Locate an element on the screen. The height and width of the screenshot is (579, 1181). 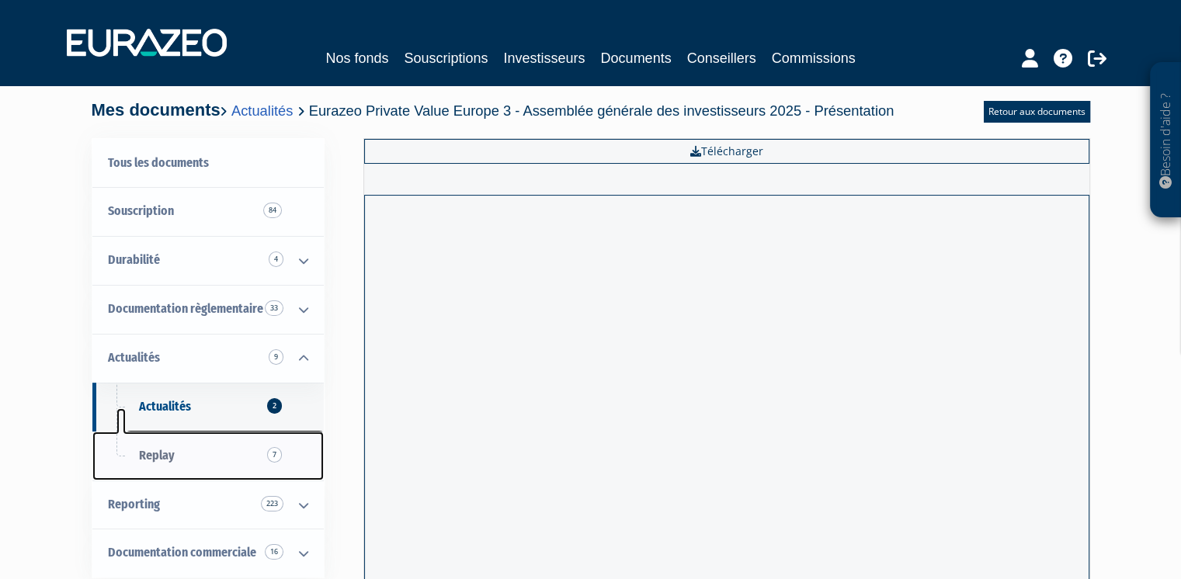
a: Actualités2 is located at coordinates (208, 407).